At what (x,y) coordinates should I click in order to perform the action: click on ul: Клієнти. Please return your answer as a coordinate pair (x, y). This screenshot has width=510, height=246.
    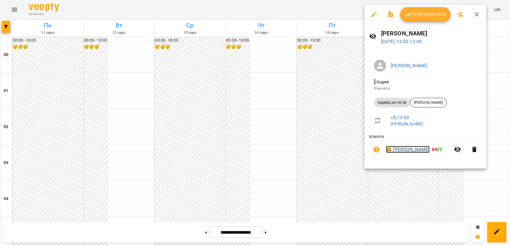
    Looking at the image, I should click on (426, 148).